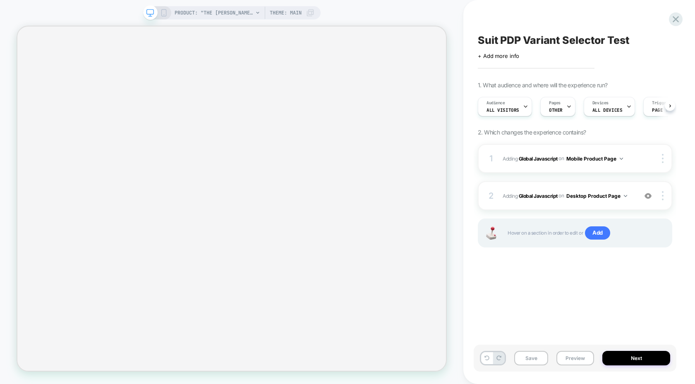 The image size is (695, 384). Describe the element at coordinates (660, 103) in the screenshot. I see `span: Trigger` at that location.